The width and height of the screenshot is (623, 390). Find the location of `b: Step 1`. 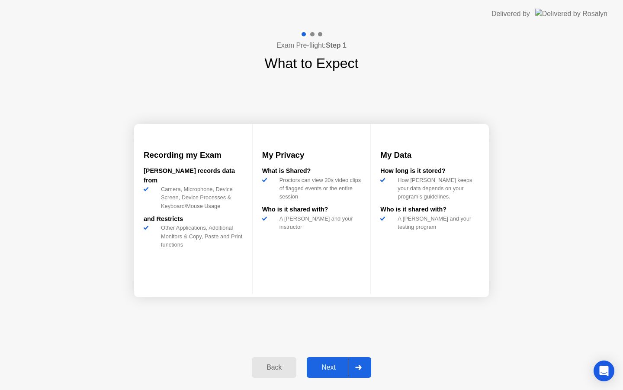

b: Step 1 is located at coordinates (336, 45).